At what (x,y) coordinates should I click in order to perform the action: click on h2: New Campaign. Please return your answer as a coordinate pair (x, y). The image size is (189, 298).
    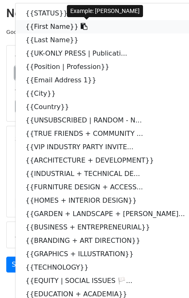
    Looking at the image, I should click on (95, 13).